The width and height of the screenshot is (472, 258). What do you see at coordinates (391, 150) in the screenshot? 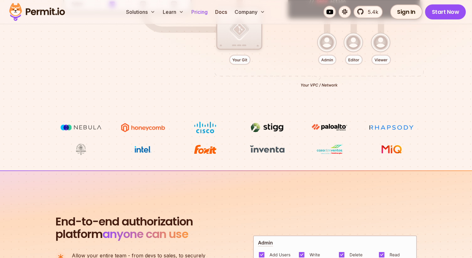
I see `img: MIQ` at bounding box center [391, 150].